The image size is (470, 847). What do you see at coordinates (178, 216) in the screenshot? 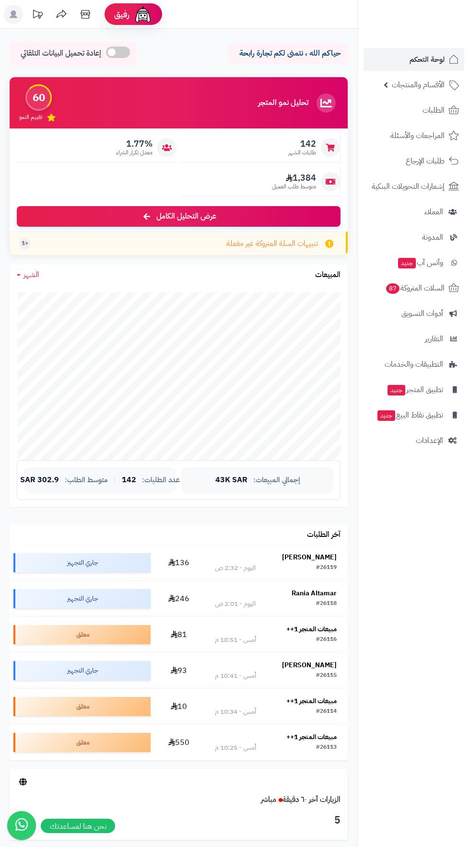
I see `a: عرض التحليل الكامل` at bounding box center [178, 216].